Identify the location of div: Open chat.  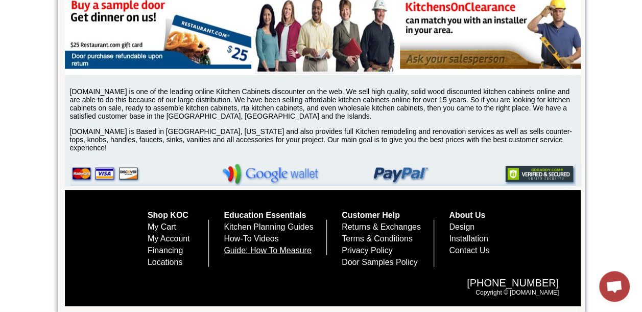
(614, 286).